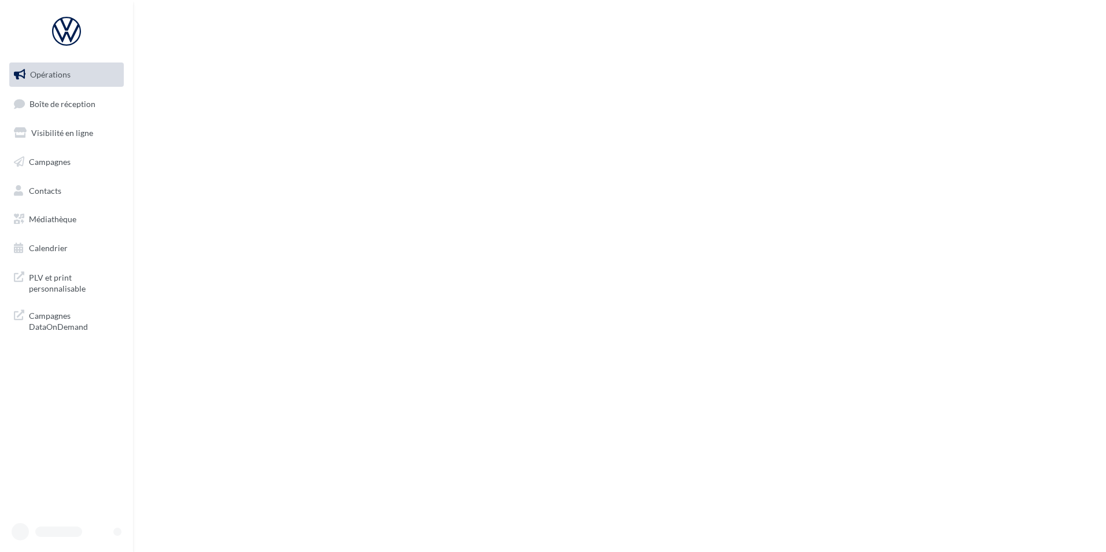 The height and width of the screenshot is (552, 1106). What do you see at coordinates (62, 133) in the screenshot?
I see `span: Visibilité en ligne` at bounding box center [62, 133].